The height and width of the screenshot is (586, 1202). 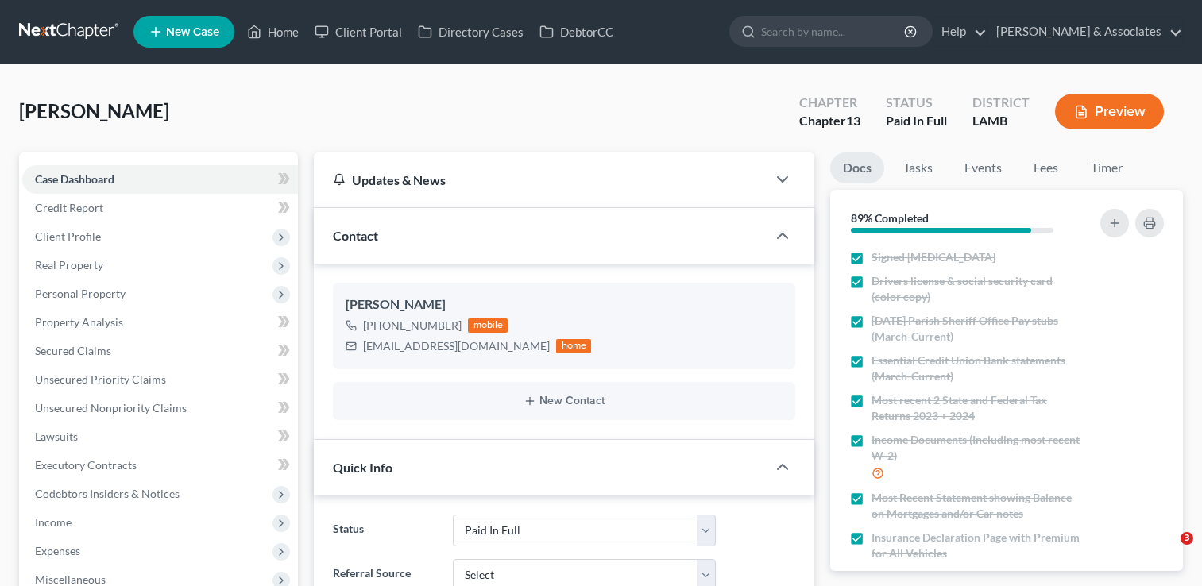 What do you see at coordinates (1187, 539) in the screenshot?
I see `span: 3` at bounding box center [1187, 539].